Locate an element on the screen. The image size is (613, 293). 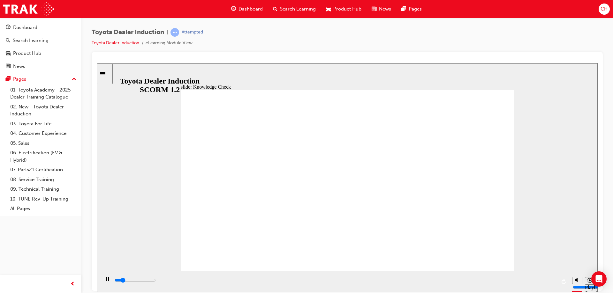
a: 09. Technical Training is located at coordinates (43, 189).